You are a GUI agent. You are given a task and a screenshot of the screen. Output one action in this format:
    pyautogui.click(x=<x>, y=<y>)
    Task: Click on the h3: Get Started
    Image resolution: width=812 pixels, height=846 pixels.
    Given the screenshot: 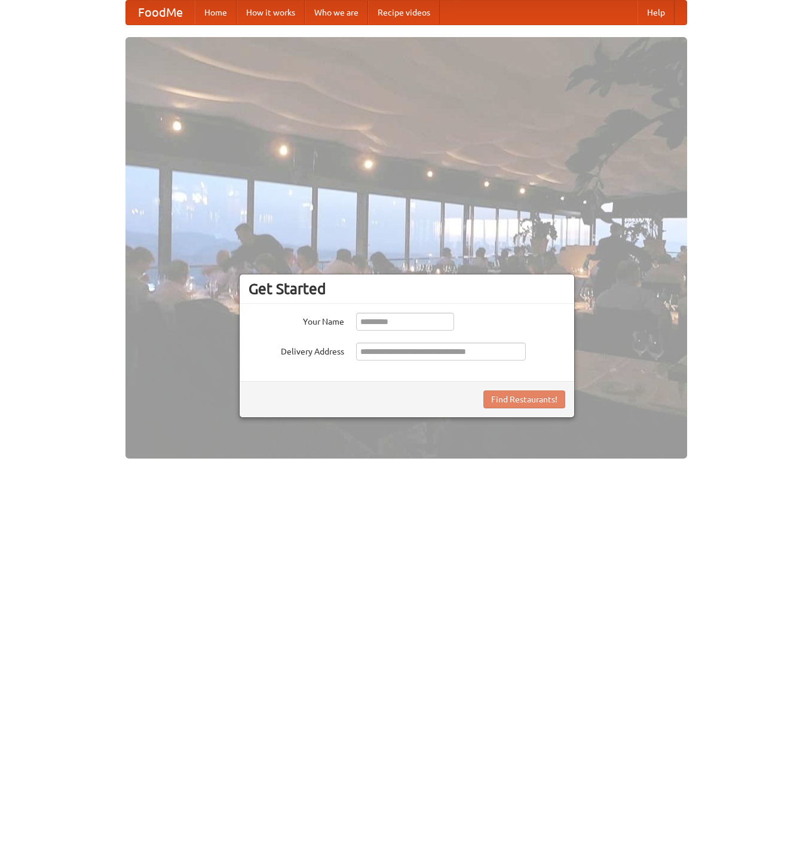 What is the action you would take?
    pyautogui.click(x=407, y=289)
    